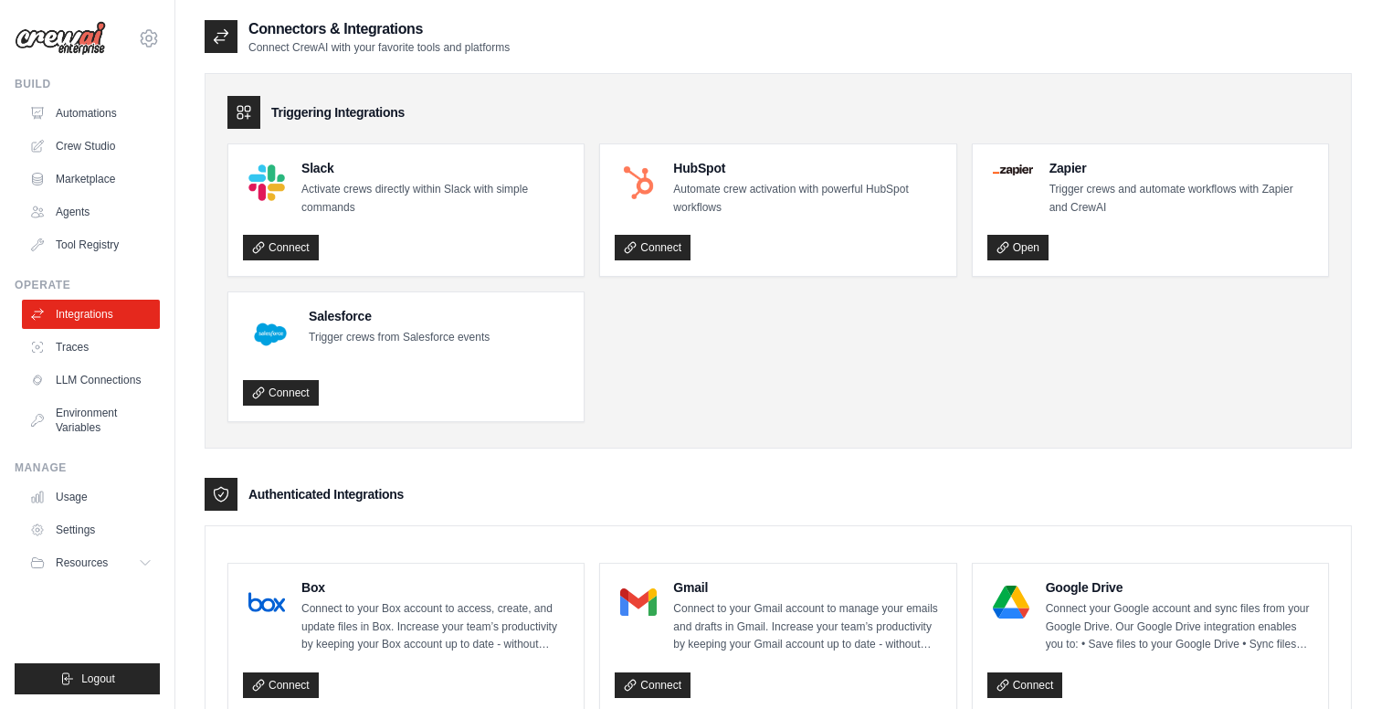  Describe the element at coordinates (435, 198) in the screenshot. I see `p: Activate crews directly within Slack with simple commands` at that location.